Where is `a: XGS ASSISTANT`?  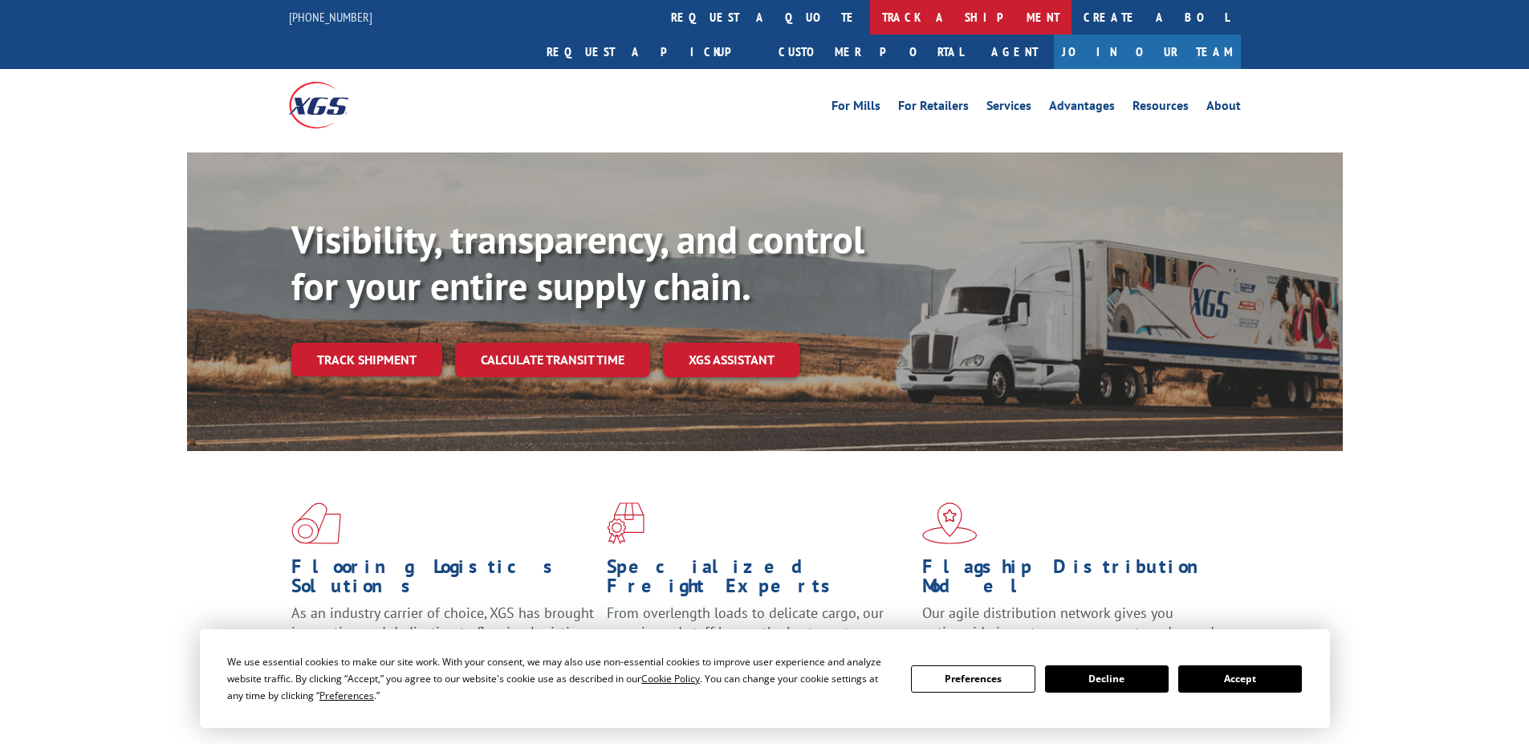 a: XGS ASSISTANT is located at coordinates (731, 360).